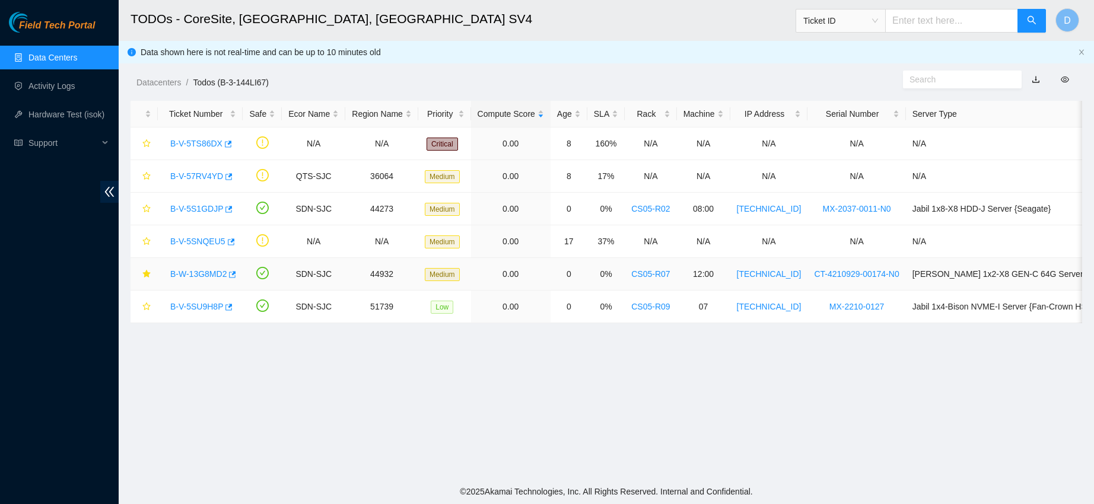  Describe the element at coordinates (382, 209) in the screenshot. I see `td: 44273` at that location.